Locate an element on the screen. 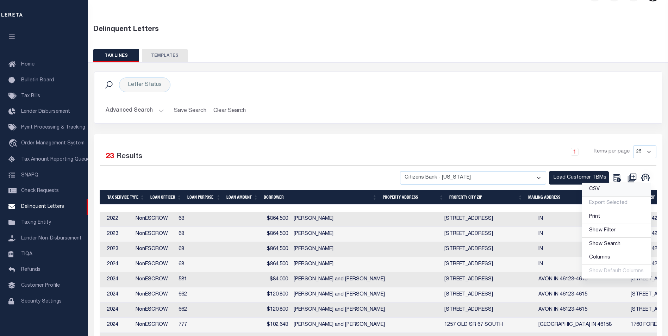 The height and width of the screenshot is (336, 668). span: CSV is located at coordinates (595, 189).